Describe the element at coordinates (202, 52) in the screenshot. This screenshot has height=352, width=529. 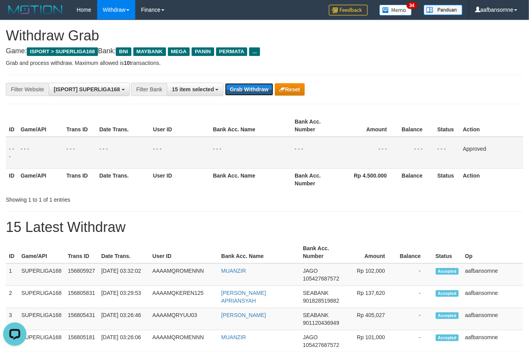
I see `span: PANIN` at that location.